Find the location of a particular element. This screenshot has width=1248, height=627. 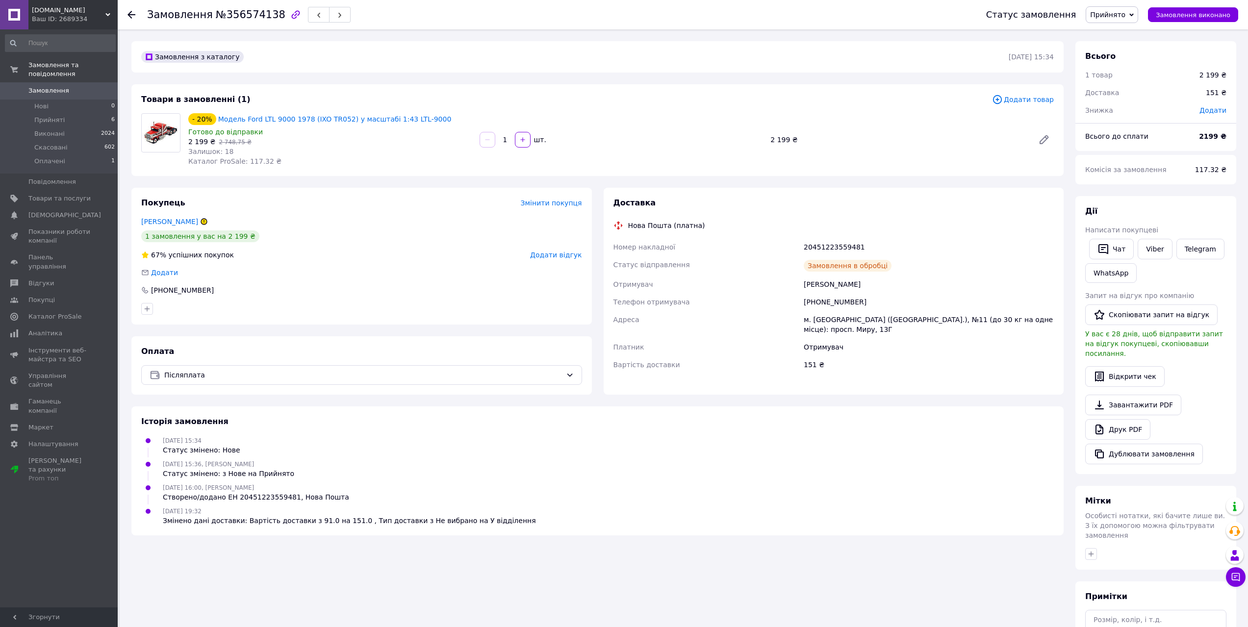

span: Оплачені is located at coordinates (50, 161).